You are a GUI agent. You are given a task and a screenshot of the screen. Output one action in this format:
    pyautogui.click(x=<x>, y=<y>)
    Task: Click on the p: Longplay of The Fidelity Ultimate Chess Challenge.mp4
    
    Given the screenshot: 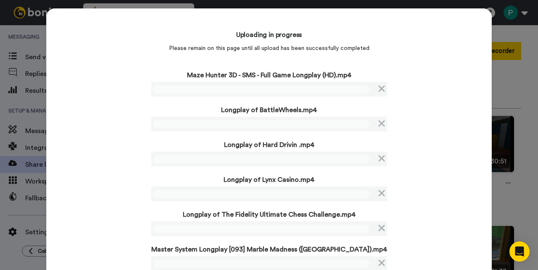 What is the action you would take?
    pyautogui.click(x=269, y=215)
    